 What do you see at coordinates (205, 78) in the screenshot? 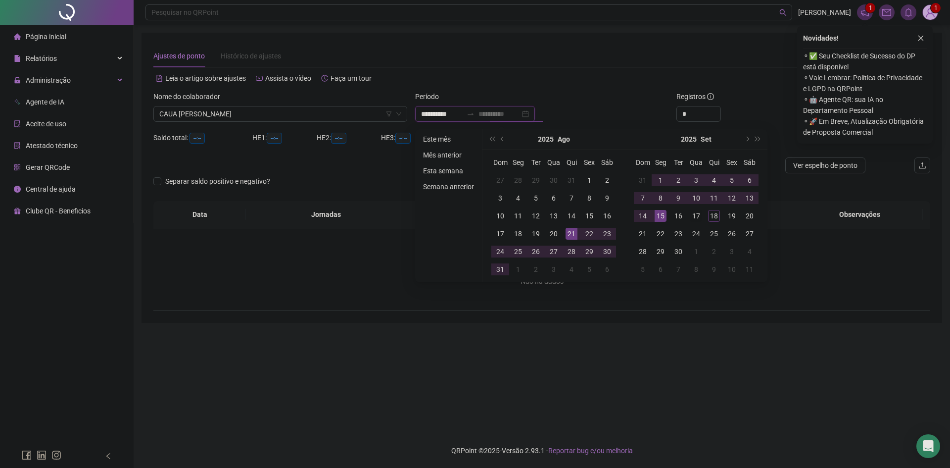
I see `span: Leia o artigo sobre ajustes` at bounding box center [205, 78].